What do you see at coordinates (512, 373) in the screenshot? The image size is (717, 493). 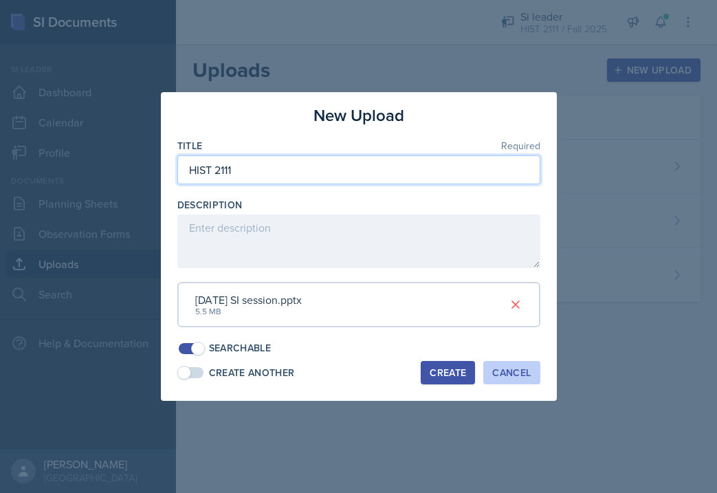 I see `div: Cancel` at bounding box center [512, 373].